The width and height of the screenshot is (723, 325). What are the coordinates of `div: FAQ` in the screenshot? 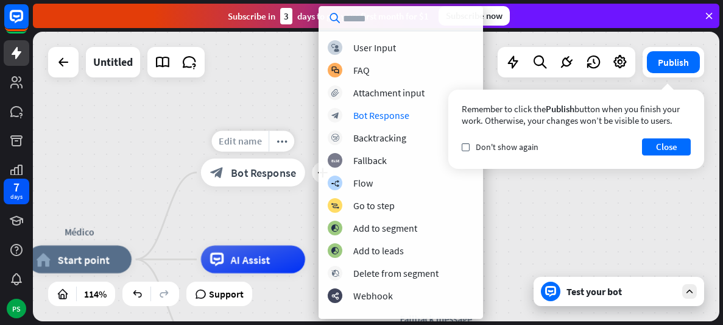 It's located at (361, 70).